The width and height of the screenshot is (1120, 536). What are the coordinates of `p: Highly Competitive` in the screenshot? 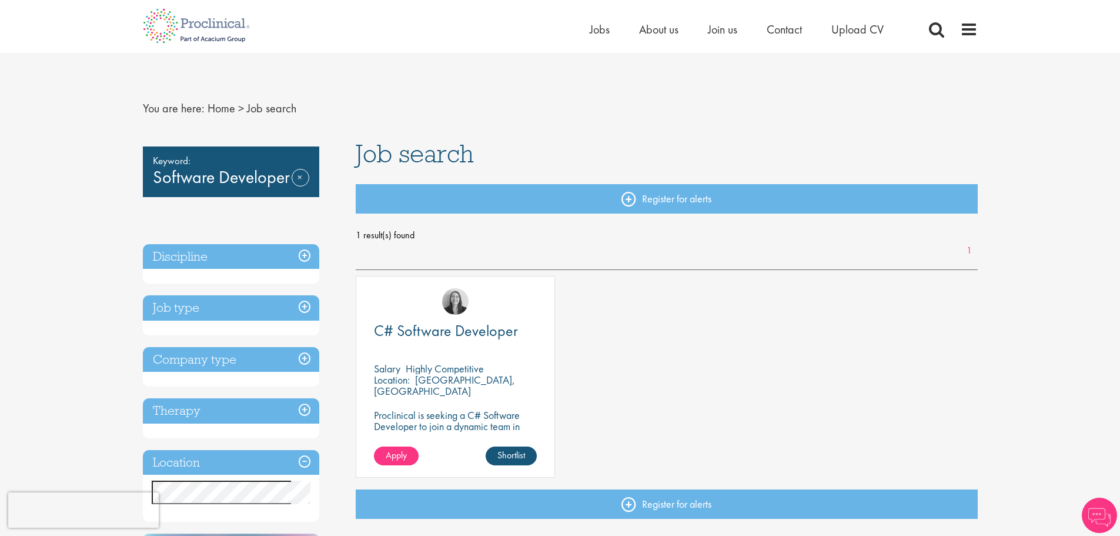 It's located at (444, 368).